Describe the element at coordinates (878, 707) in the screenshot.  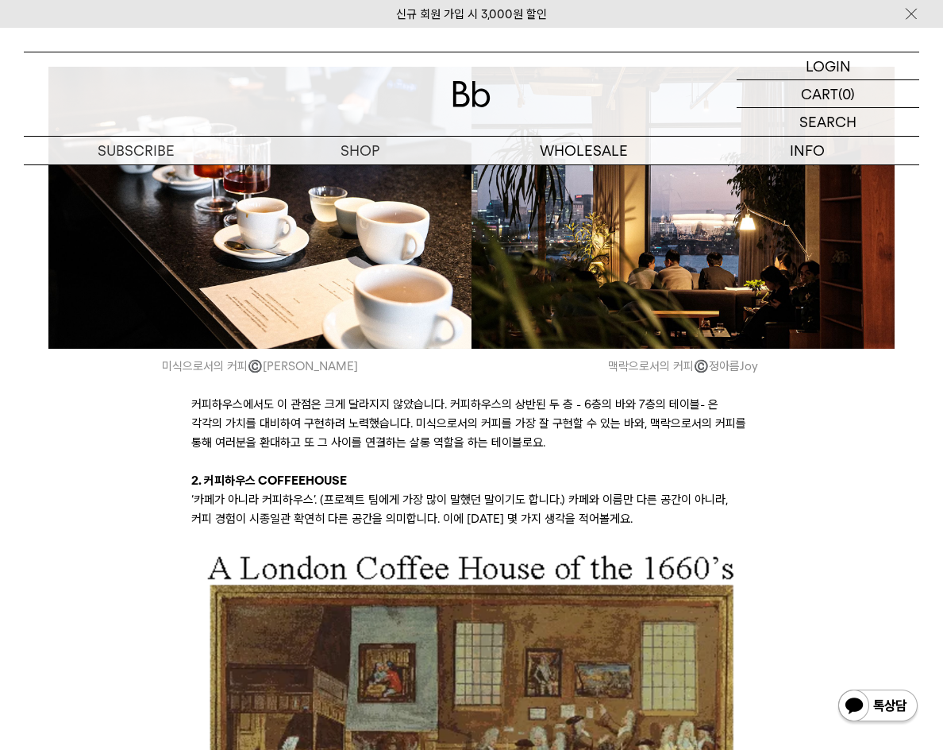
I see `img: 카카오톡 채널 1:1 채팅 버튼` at that location.